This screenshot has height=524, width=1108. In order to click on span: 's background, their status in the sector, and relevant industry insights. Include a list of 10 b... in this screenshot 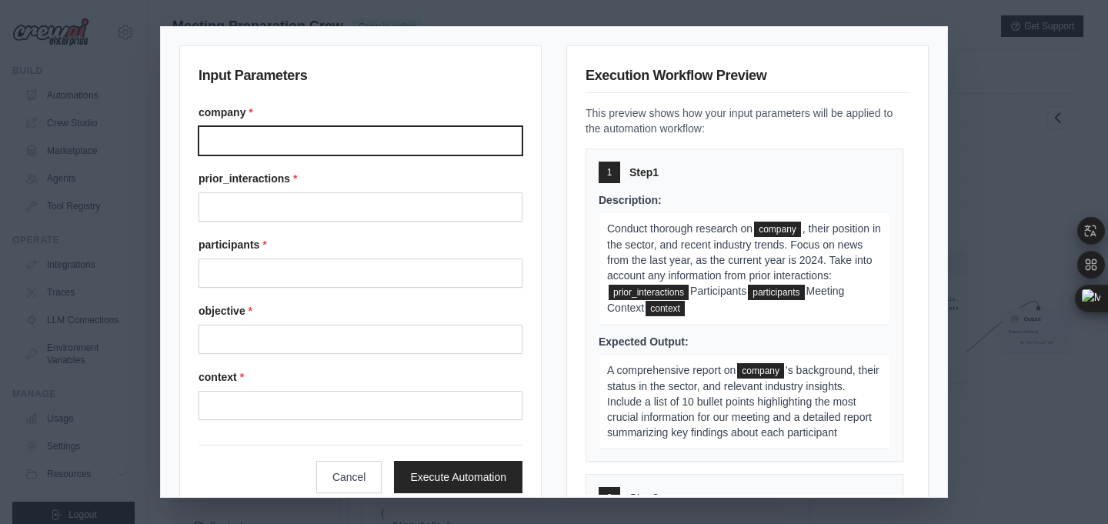, I will do `click(743, 401)`.